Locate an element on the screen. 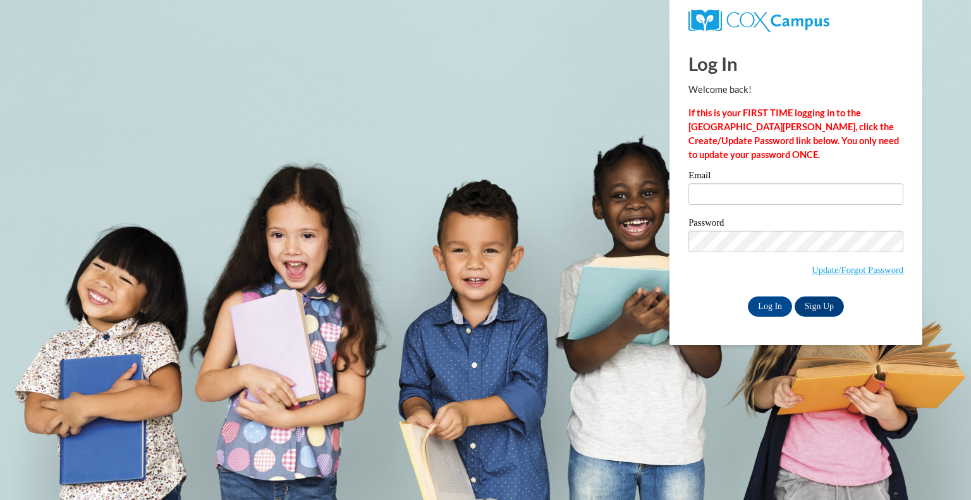  h1: Log In is located at coordinates (796, 63).